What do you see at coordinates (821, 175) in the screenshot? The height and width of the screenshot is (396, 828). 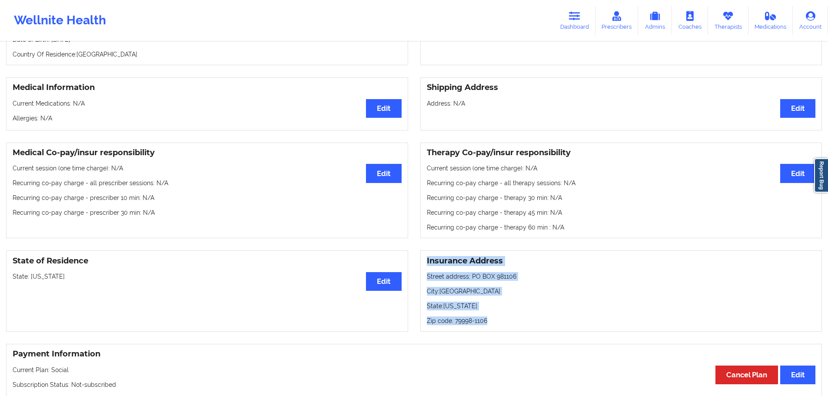 I see `a: Report Bug` at bounding box center [821, 175].